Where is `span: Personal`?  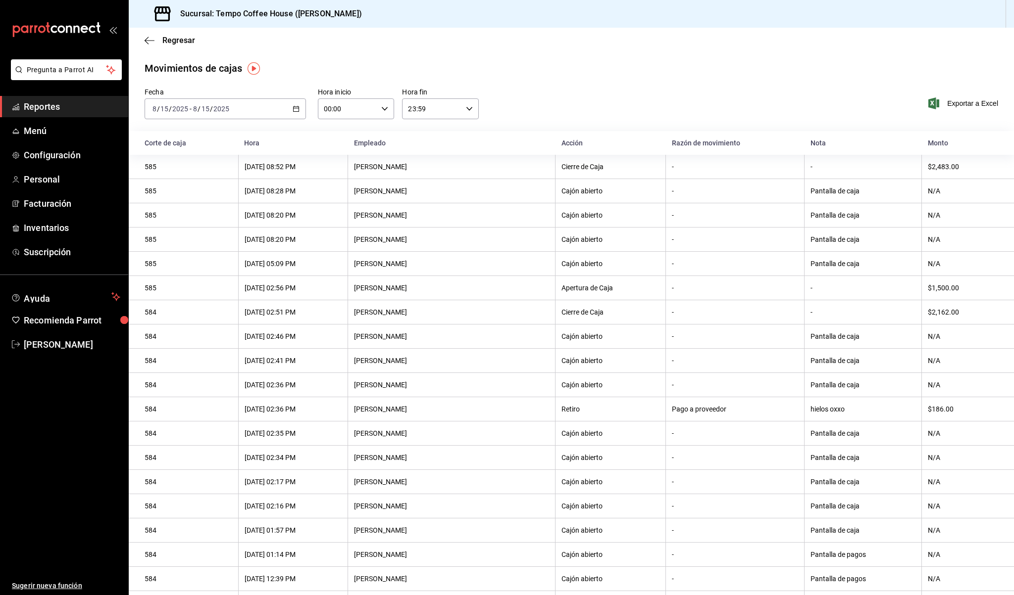
span: Personal is located at coordinates (72, 179).